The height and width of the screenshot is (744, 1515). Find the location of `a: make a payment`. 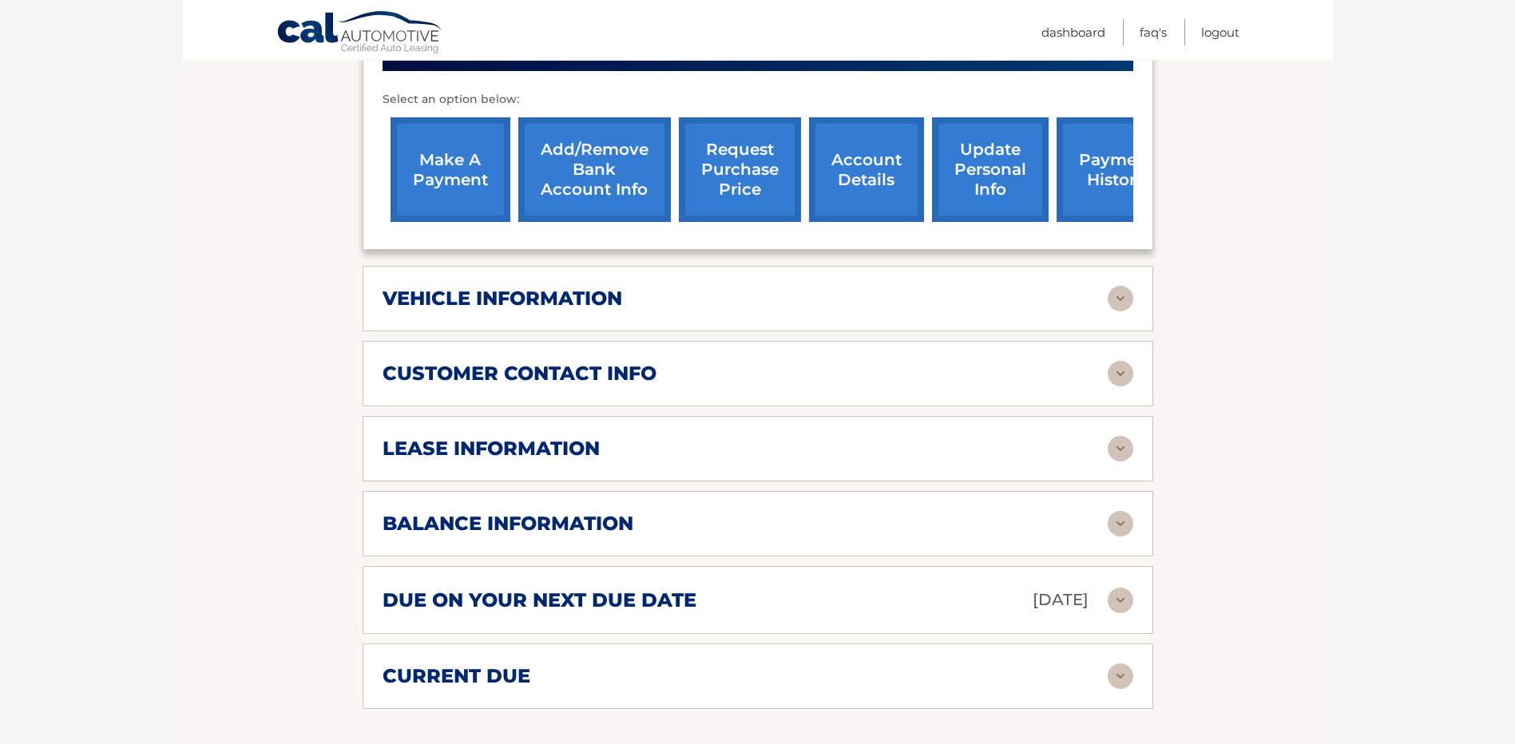

a: make a payment is located at coordinates (451, 169).